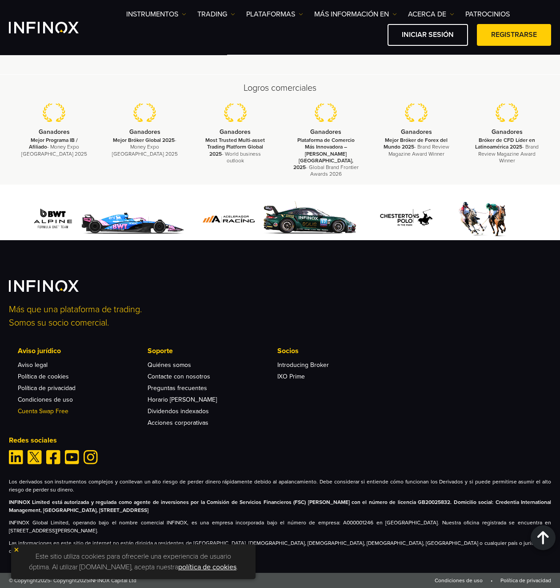 The width and height of the screenshot is (560, 588). What do you see at coordinates (416, 143) in the screenshot?
I see `strong: Mejor Bróker de Forex del Mundo 2025` at bounding box center [416, 143].